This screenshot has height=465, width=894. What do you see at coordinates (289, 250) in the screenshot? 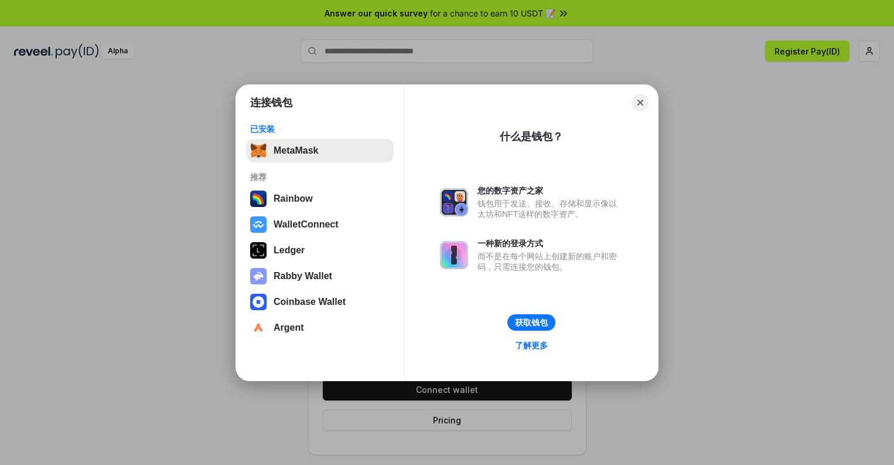
I see `div: Ledger` at bounding box center [289, 250].